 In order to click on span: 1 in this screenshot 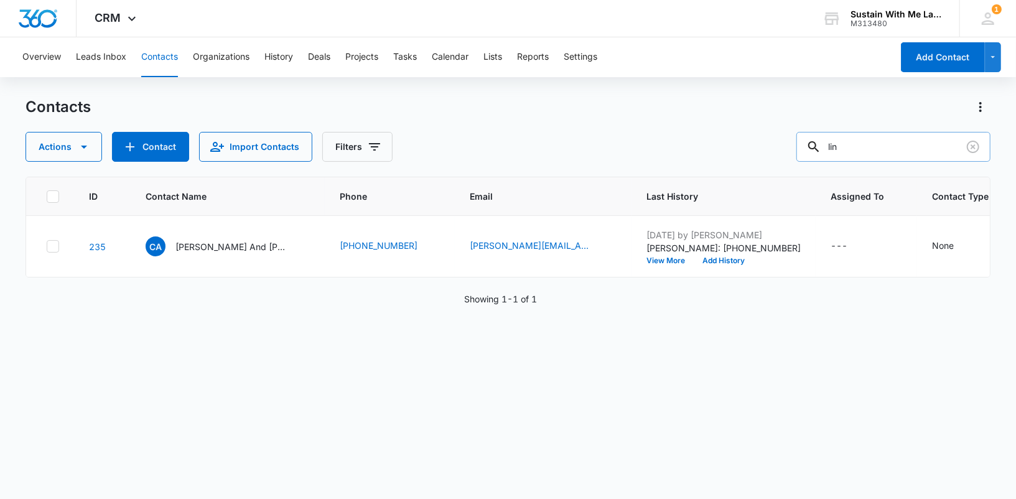, I will do `click(997, 9)`.